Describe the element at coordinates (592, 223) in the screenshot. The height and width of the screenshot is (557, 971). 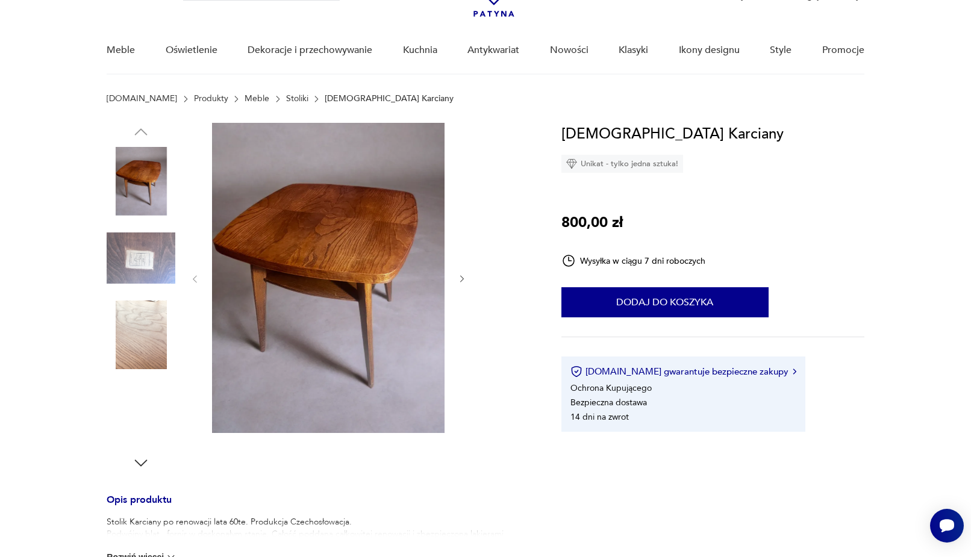
I see `p: 800,00 zł` at that location.